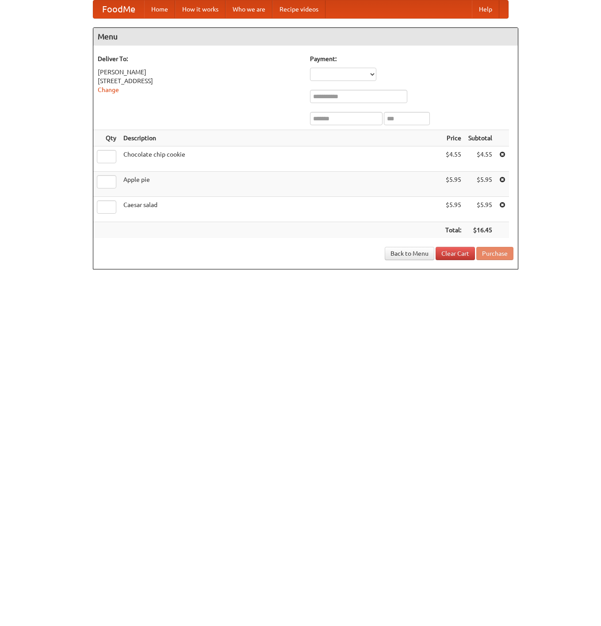  I want to click on th: Price, so click(453, 138).